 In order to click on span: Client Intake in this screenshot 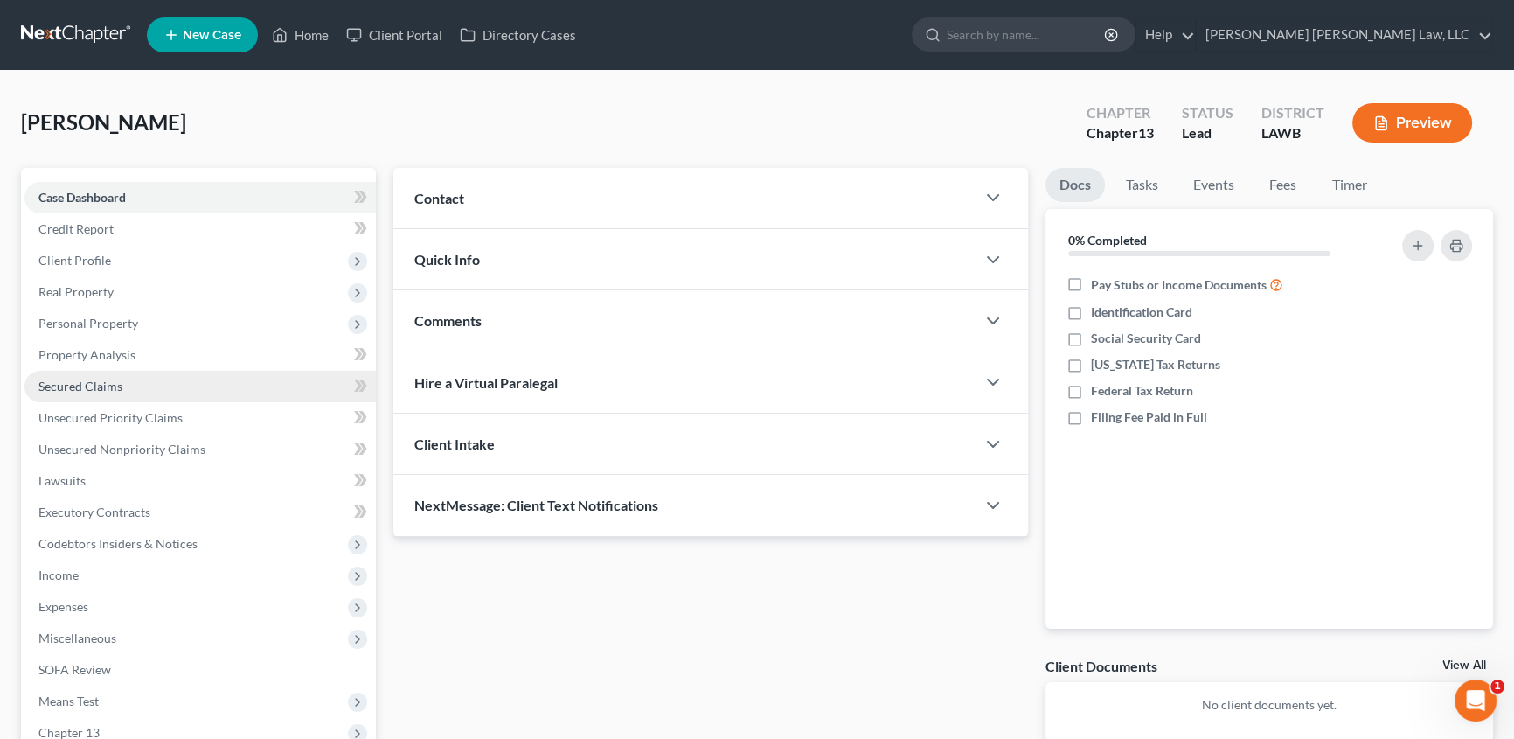, I will do `click(455, 443)`.